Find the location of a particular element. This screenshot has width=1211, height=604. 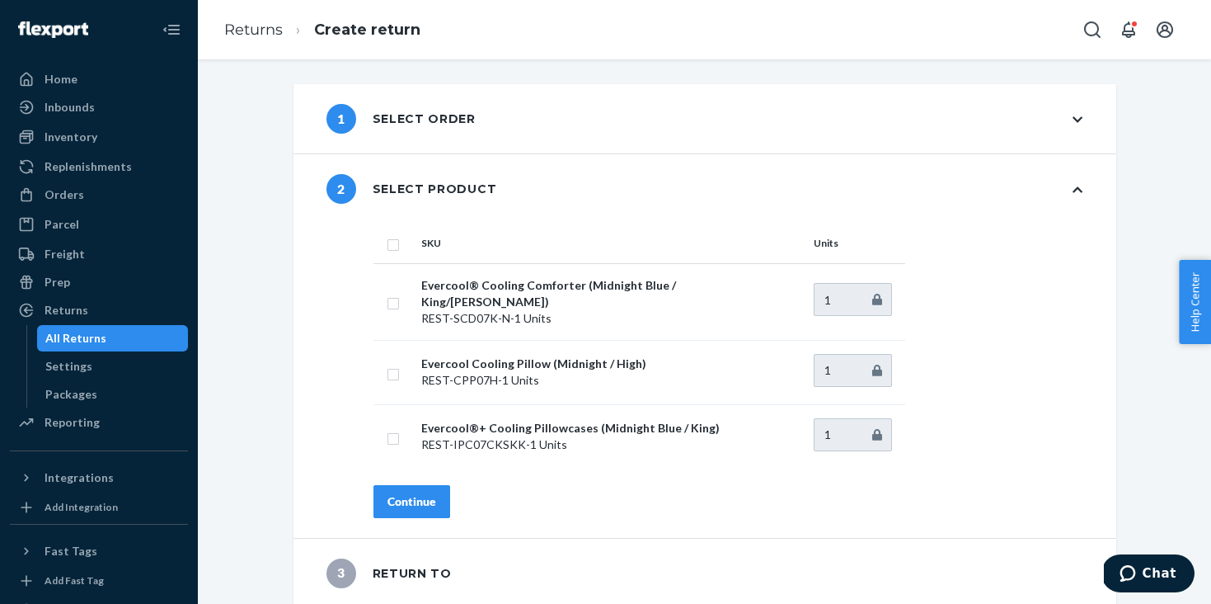

button: Fast Tags is located at coordinates (99, 551).